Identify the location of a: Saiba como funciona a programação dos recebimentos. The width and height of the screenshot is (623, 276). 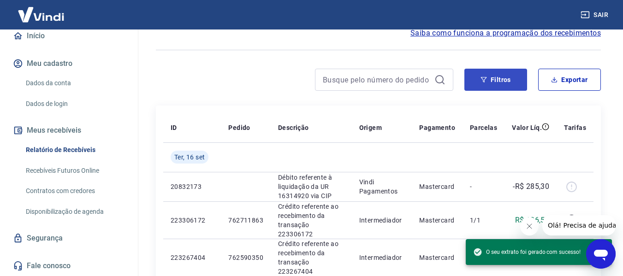
(505, 33).